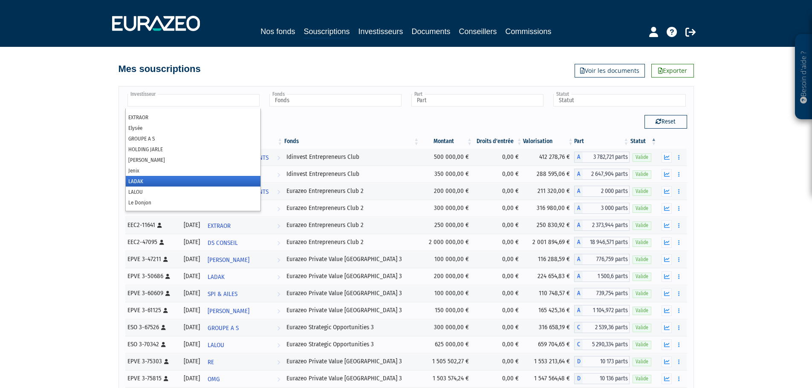  Describe the element at coordinates (352, 142) in the screenshot. I see `th: Fonds: activer pour trier la colonne par ordre croissant` at that location.